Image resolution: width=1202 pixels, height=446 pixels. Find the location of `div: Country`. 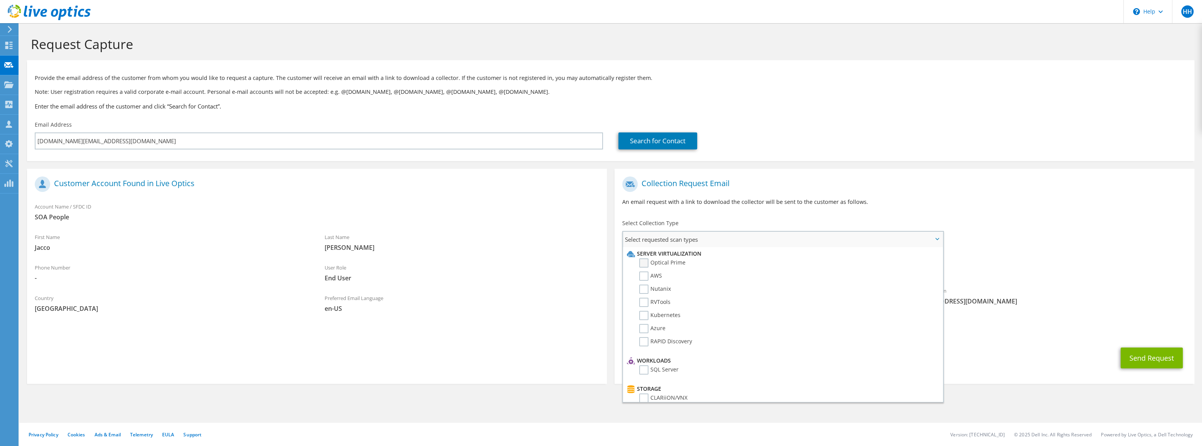

div: Country is located at coordinates (172, 303).